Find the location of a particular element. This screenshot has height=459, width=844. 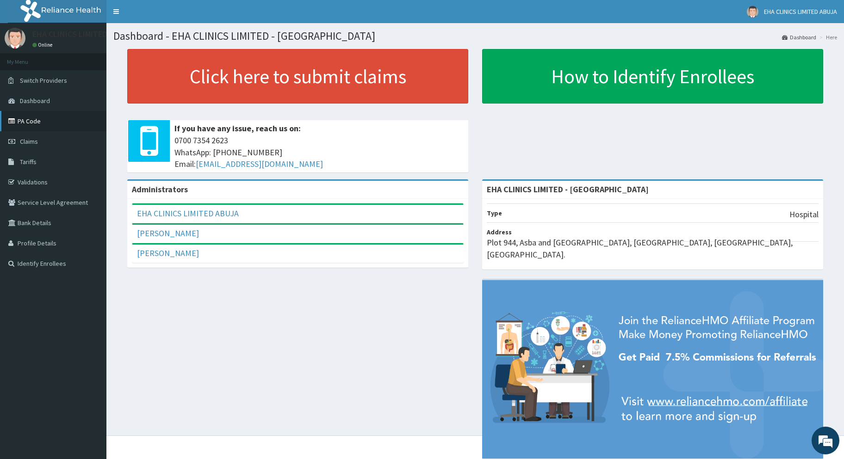

span: Claims is located at coordinates (29, 142).